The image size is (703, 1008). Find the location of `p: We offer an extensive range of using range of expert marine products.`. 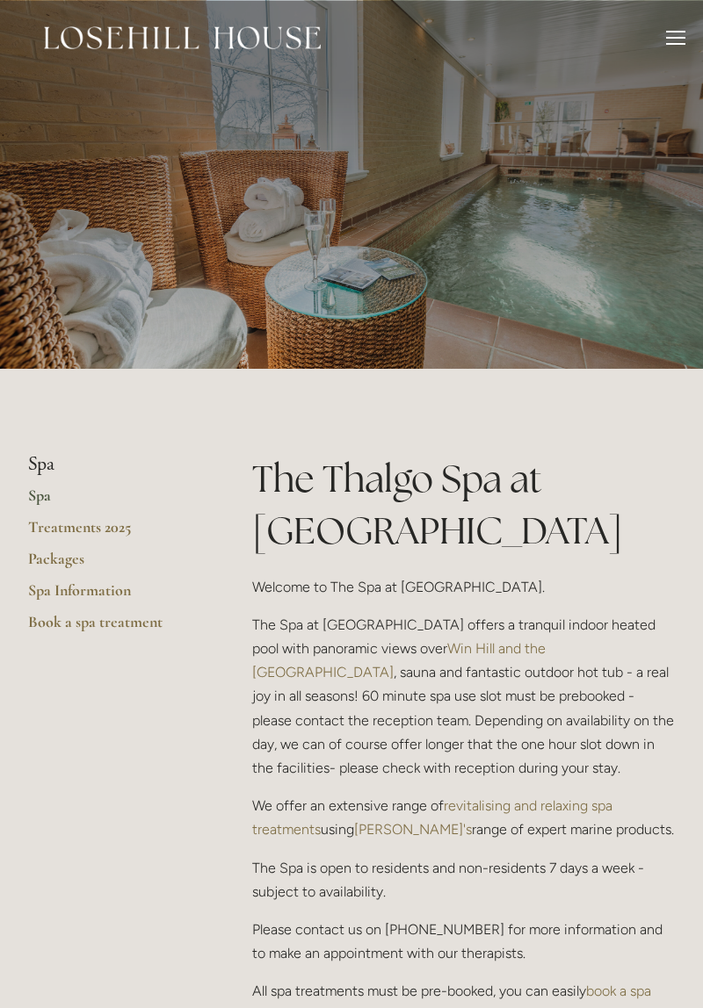

p: We offer an extensive range of using range of expert marine products. is located at coordinates (463, 818).